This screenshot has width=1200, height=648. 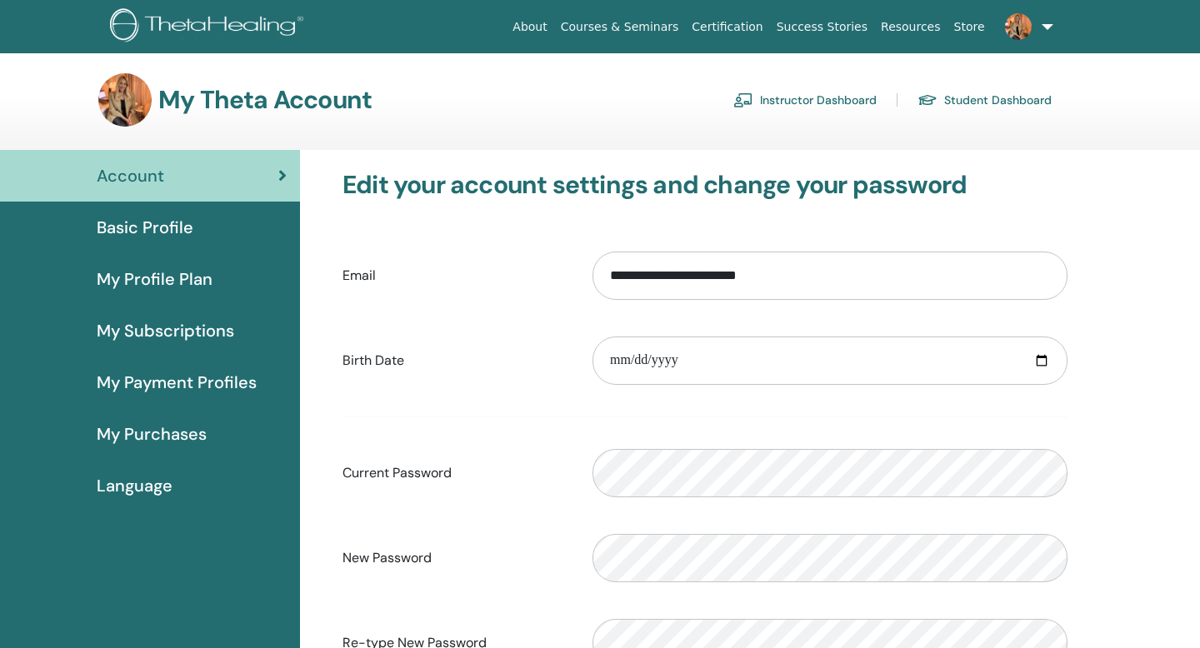 What do you see at coordinates (455, 473) in the screenshot?
I see `label: Current Password` at bounding box center [455, 473].